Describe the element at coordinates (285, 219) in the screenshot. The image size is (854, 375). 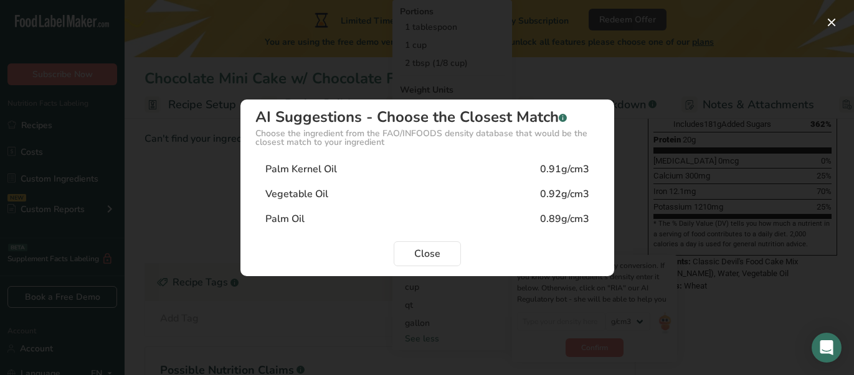
I see `div: Palm Oil` at that location.